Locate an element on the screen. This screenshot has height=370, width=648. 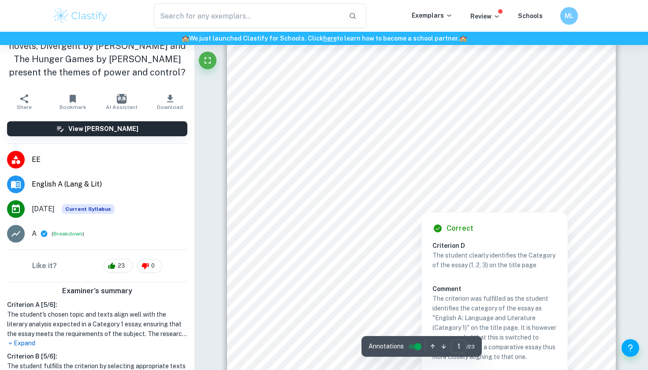
span: Word Count: 3999 is located at coordinates (421, 256).